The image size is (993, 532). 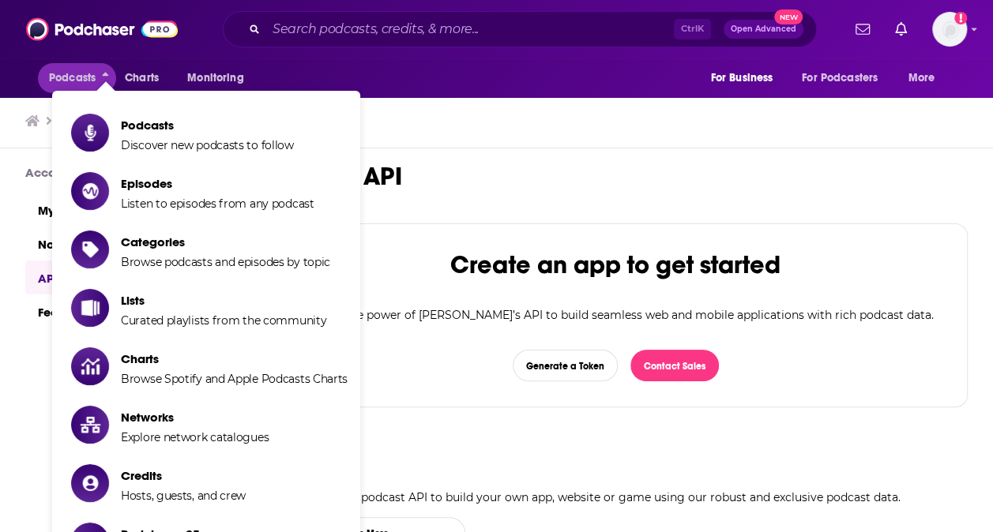 What do you see at coordinates (615, 265) in the screenshot?
I see `h2: Create an app to get started` at bounding box center [615, 265].